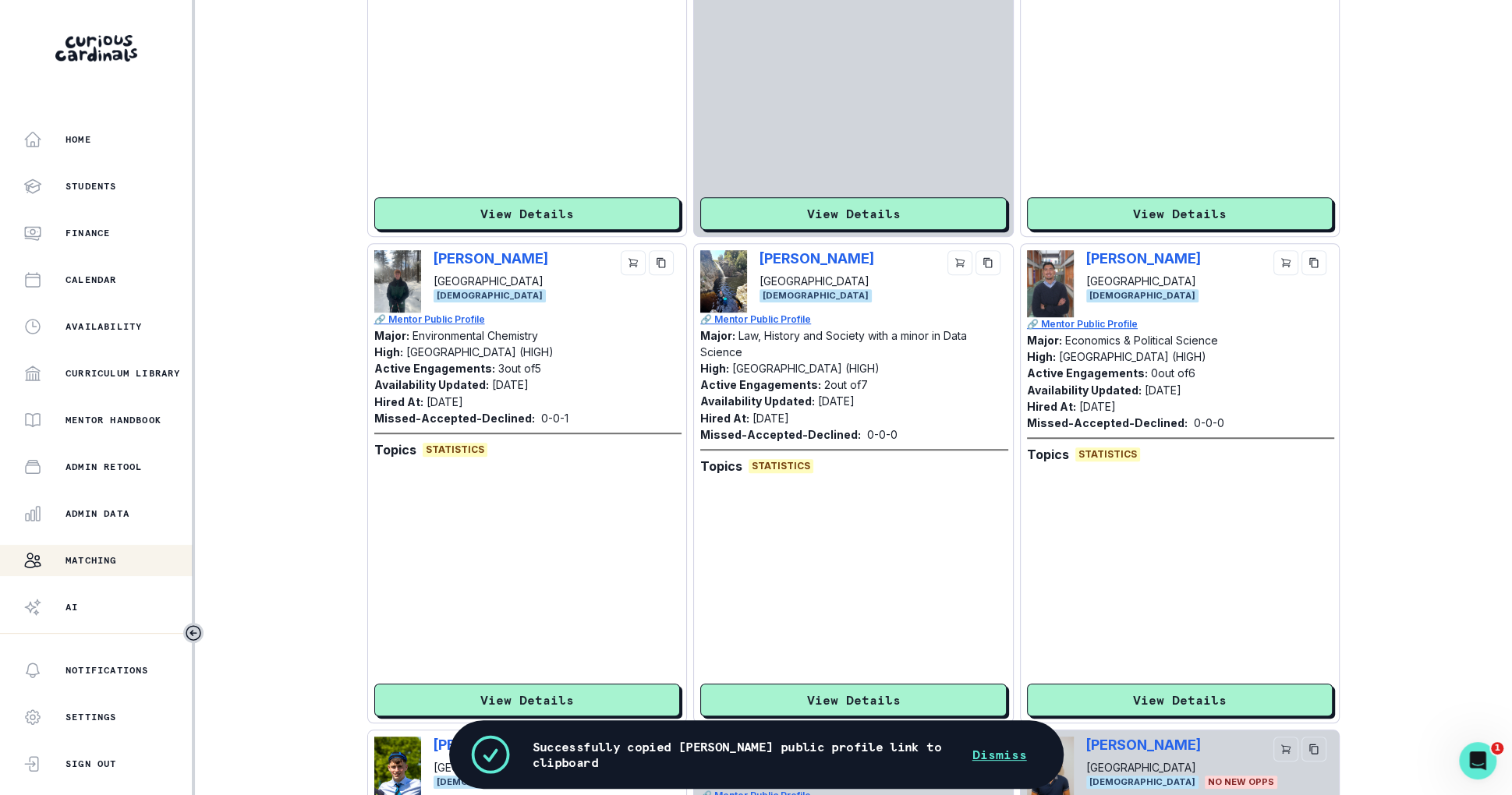 The width and height of the screenshot is (1512, 795). Describe the element at coordinates (78, 139) in the screenshot. I see `p: Home` at that location.